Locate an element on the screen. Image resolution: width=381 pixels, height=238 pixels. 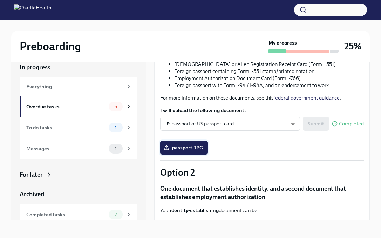
span: 5 is located at coordinates (116, 106).